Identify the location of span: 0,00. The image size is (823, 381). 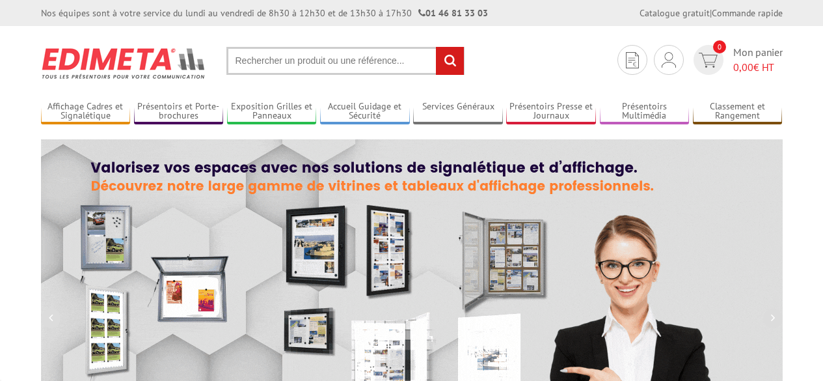
(743, 67).